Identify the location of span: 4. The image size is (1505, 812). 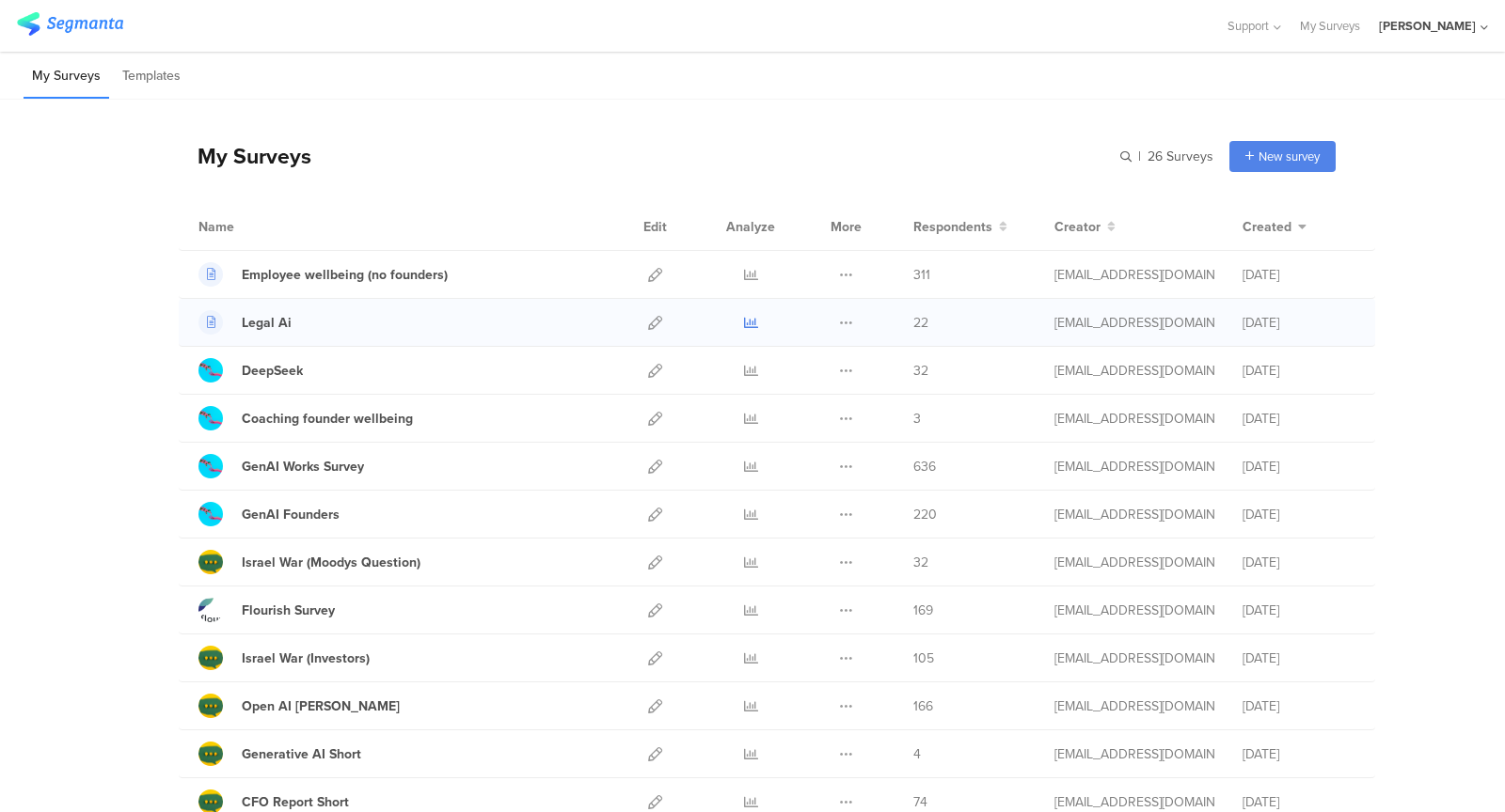
(917, 754).